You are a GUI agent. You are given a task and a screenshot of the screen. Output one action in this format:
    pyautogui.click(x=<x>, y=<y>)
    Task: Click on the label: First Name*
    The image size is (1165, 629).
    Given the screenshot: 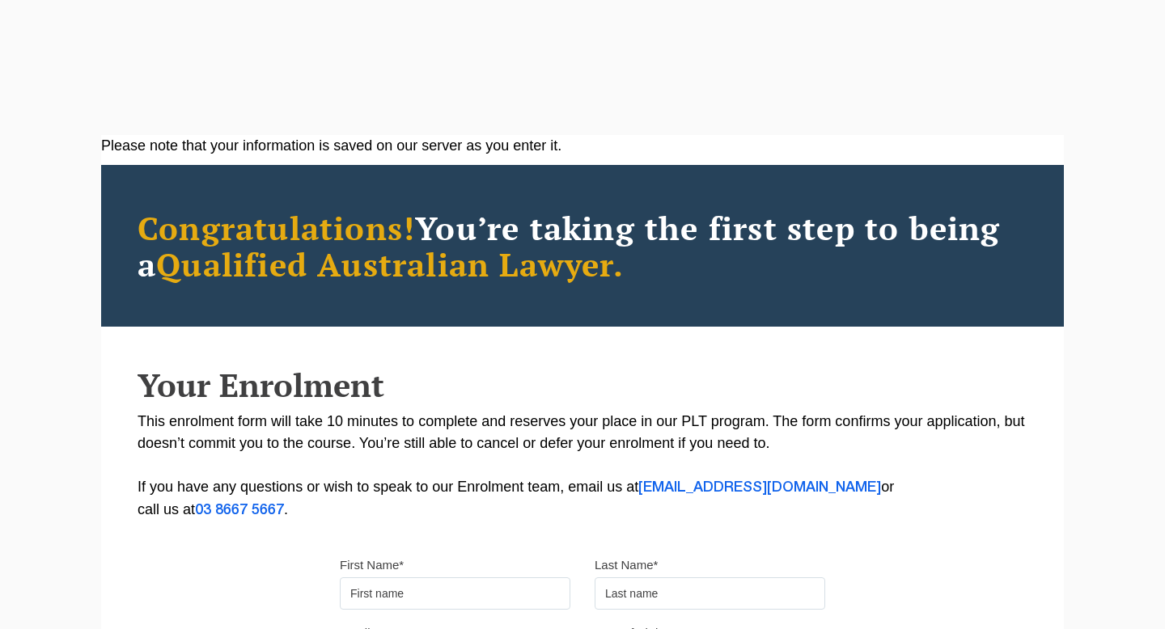 What is the action you would take?
    pyautogui.click(x=371, y=566)
    